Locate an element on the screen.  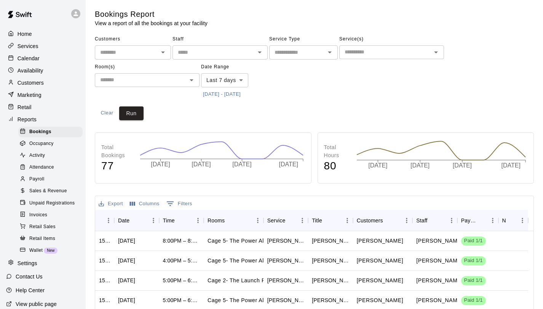
div: Jeremy Almaguer 1 Hour Lesson - 2 person is located at coordinates (286, 300).